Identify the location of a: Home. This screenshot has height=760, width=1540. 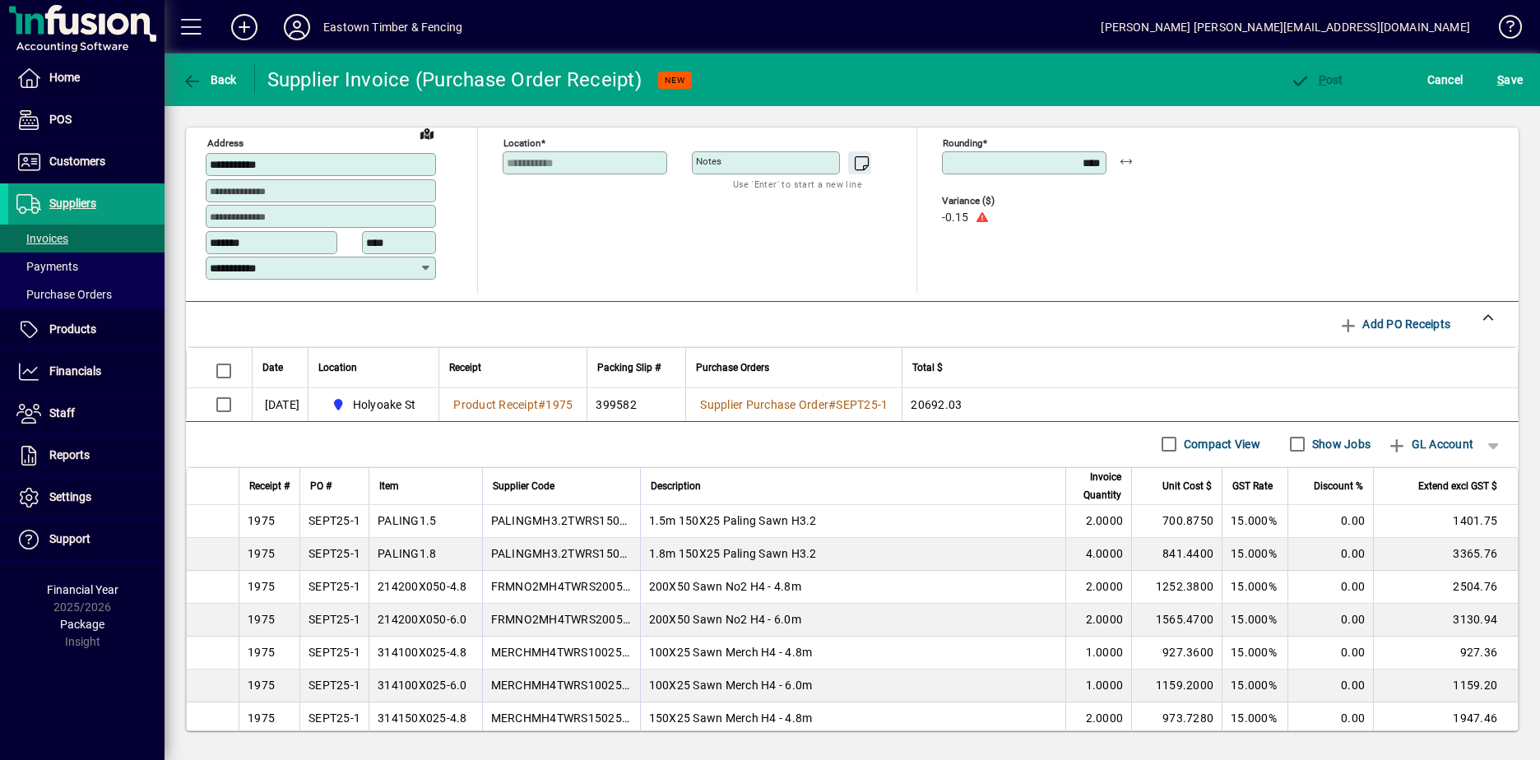
(86, 78).